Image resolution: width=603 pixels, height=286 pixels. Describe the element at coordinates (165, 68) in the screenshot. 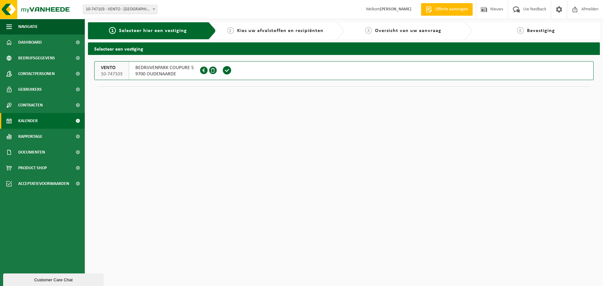

I see `span: BEDRIJVENPARK COUPURE 5` at that location.